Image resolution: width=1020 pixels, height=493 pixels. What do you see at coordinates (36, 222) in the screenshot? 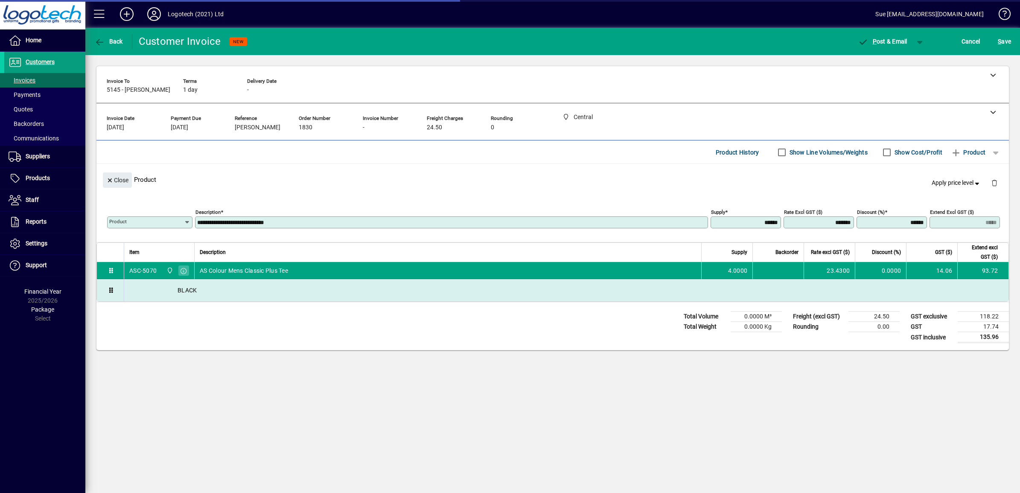
I see `span: Reports` at bounding box center [36, 222].